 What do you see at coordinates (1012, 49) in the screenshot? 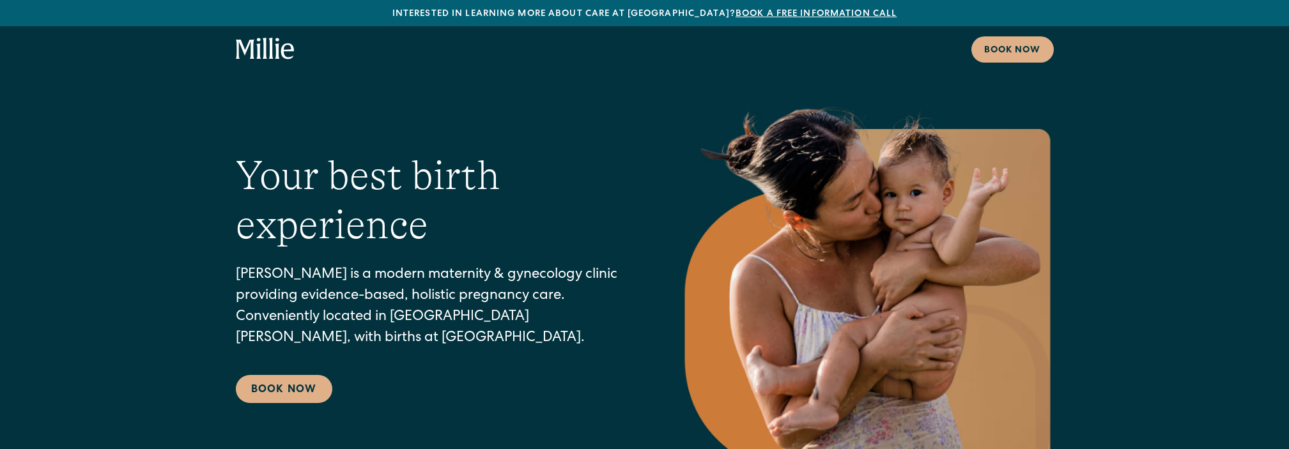
I see `a: Book now` at bounding box center [1012, 49].